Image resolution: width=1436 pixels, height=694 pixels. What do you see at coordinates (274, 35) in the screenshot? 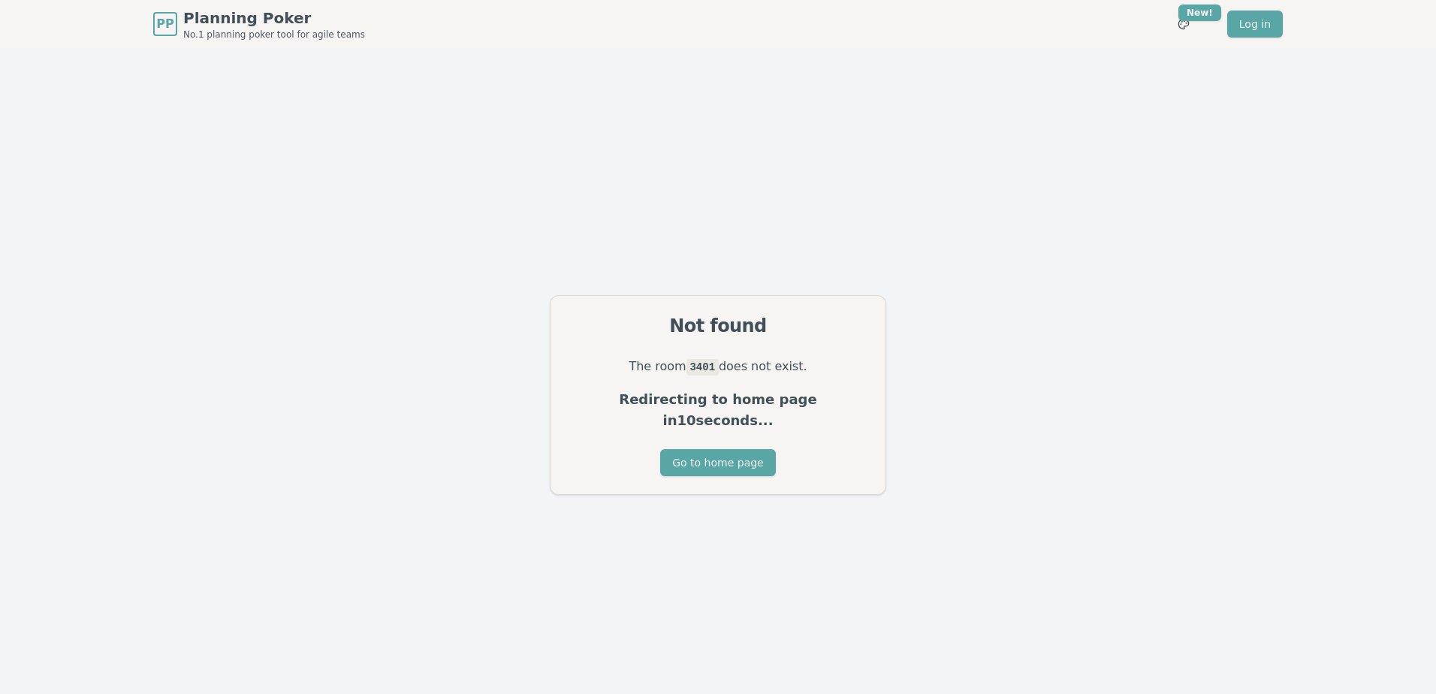
I see `span: No.1 planning poker tool for agile teams` at bounding box center [274, 35].